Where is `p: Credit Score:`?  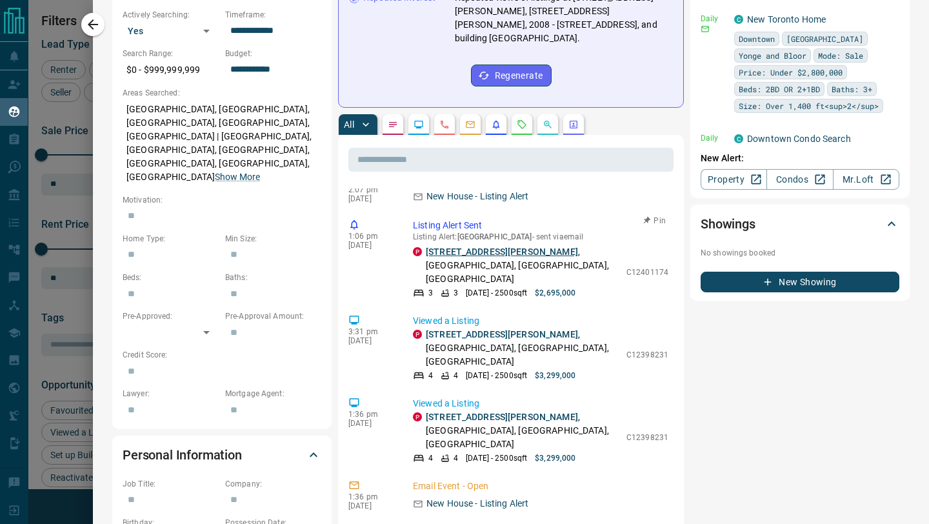 p: Credit Score: is located at coordinates (222, 355).